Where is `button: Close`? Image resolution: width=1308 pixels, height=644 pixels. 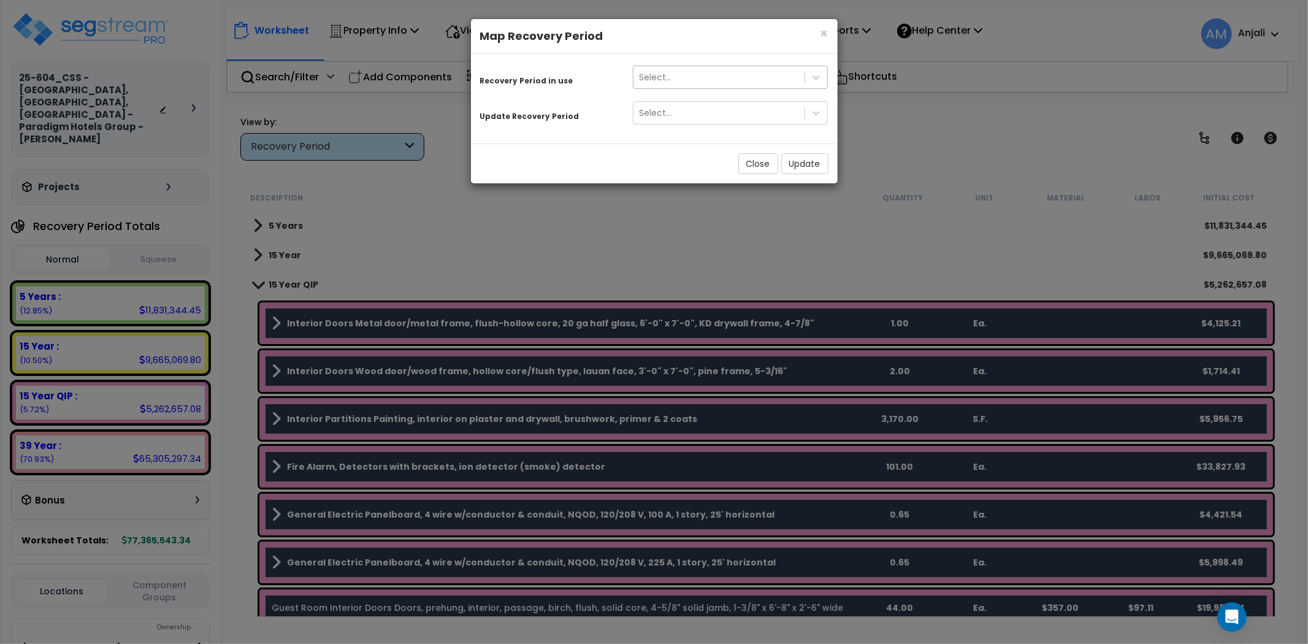 button: Close is located at coordinates (758, 164).